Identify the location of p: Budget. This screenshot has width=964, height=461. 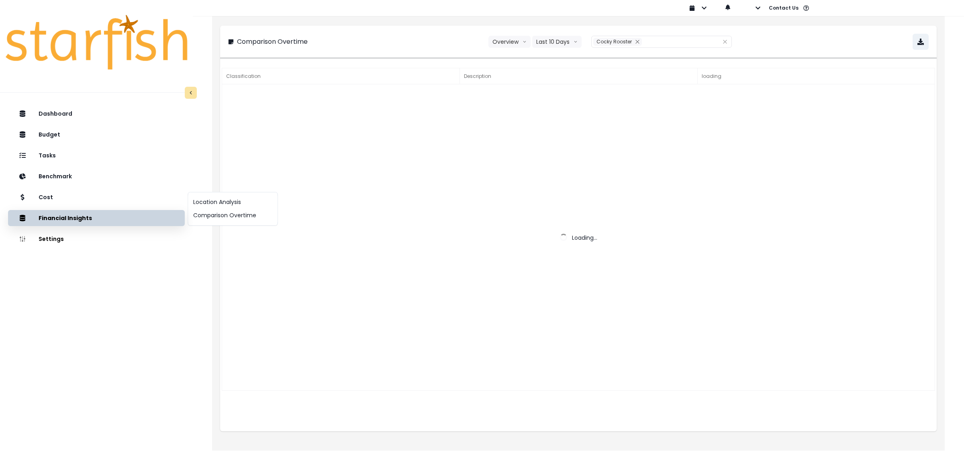
(49, 135).